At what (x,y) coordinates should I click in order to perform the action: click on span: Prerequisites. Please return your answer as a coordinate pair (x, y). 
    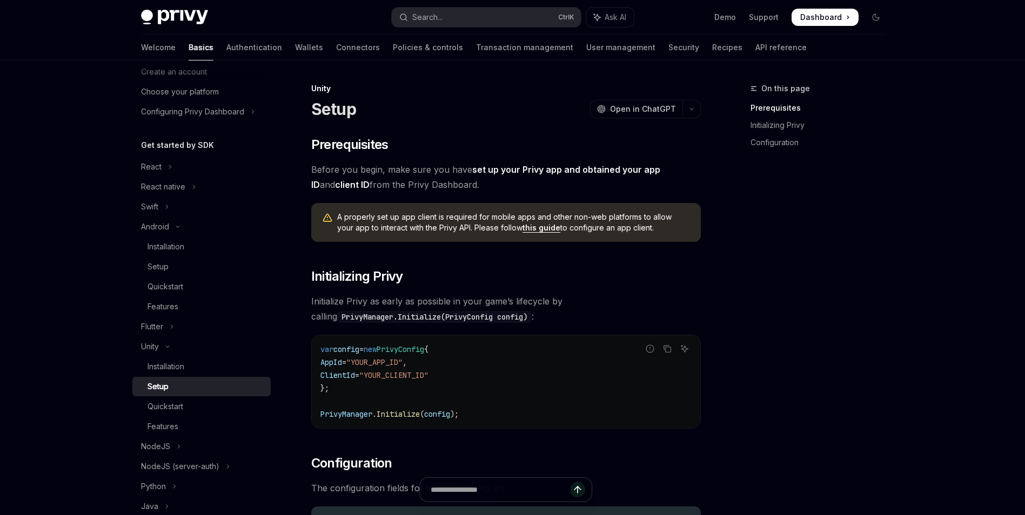
    Looking at the image, I should click on (350, 145).